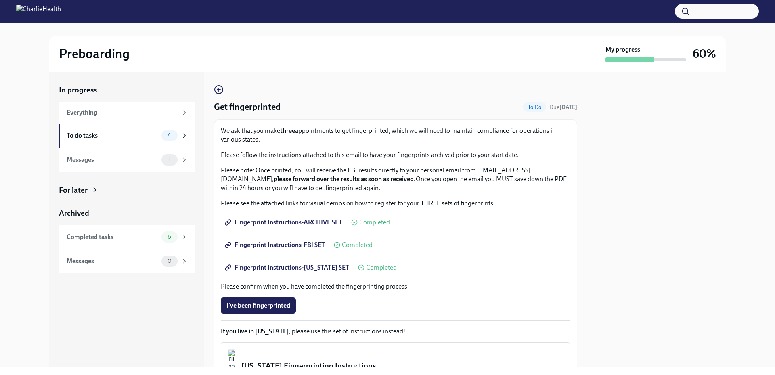 This screenshot has height=375, width=775. Describe the element at coordinates (395, 287) in the screenshot. I see `p: Please confirm when you have completed the fingerprinting process` at that location.